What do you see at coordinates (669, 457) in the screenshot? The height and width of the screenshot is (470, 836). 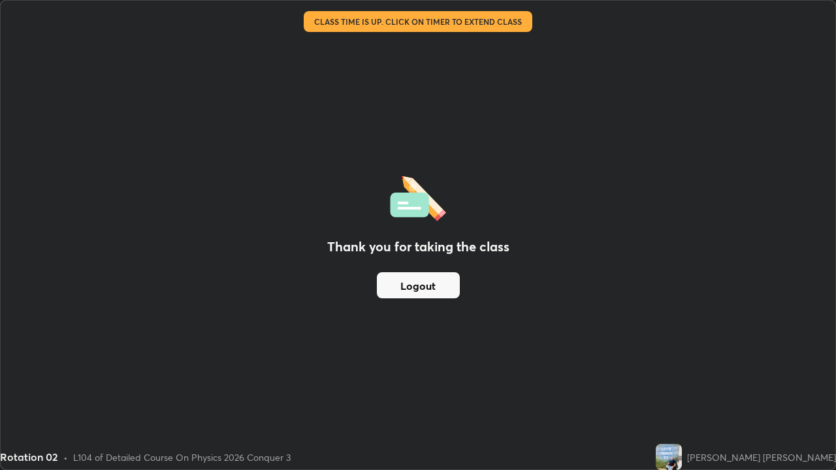 I see `img: 7d7f4a73bbfb4e50a1e6aa97a1a5dfaf.jpg` at bounding box center [669, 457].